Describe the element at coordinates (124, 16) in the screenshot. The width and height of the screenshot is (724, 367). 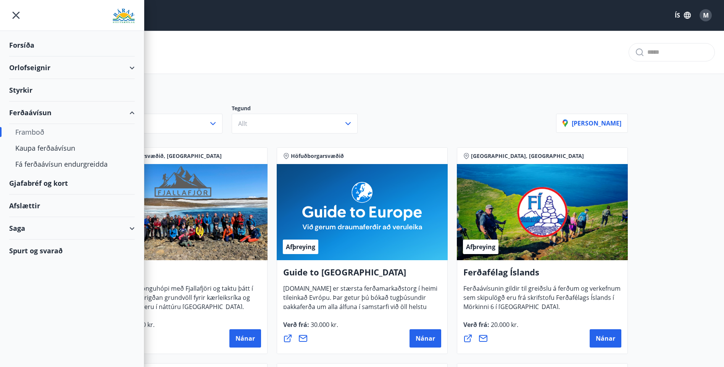
I see `img: union_logo` at that location.